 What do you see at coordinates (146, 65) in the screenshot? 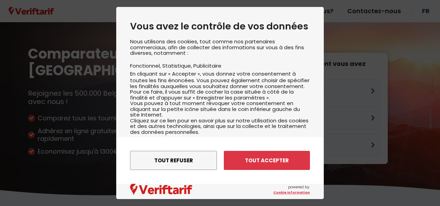
I see `li: Fonctionnel` at bounding box center [146, 65].